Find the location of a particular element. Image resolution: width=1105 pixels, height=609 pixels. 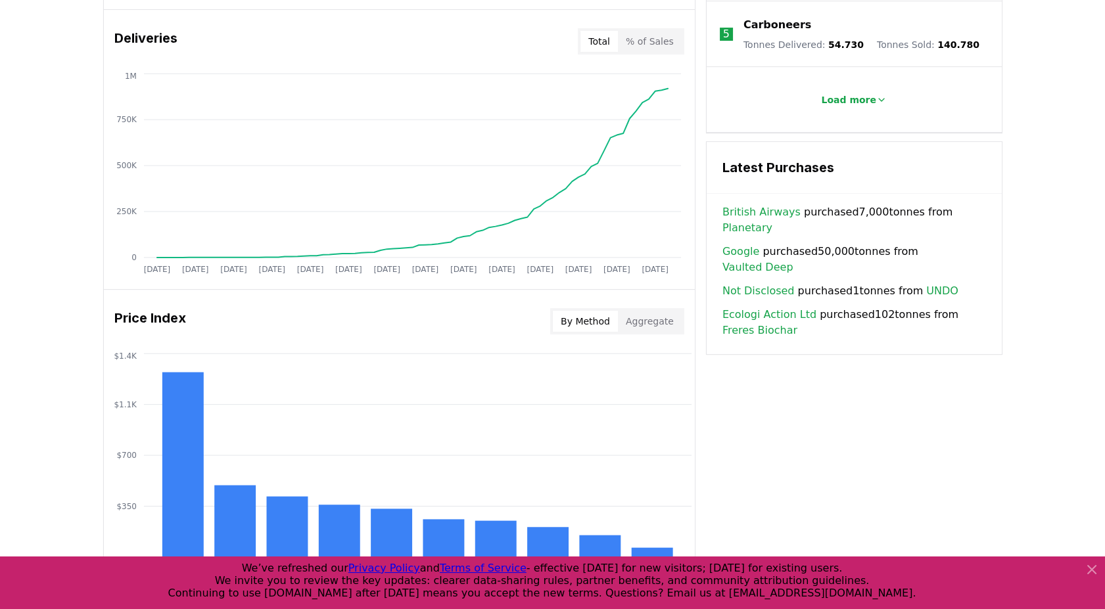

tspan: 250K is located at coordinates (127, 212).